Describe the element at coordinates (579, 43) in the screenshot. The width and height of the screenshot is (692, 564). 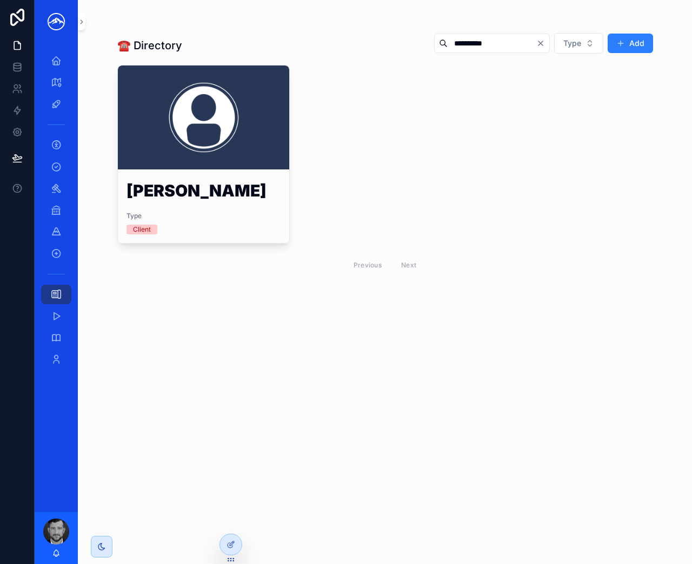
I see `button: Select Button` at that location.